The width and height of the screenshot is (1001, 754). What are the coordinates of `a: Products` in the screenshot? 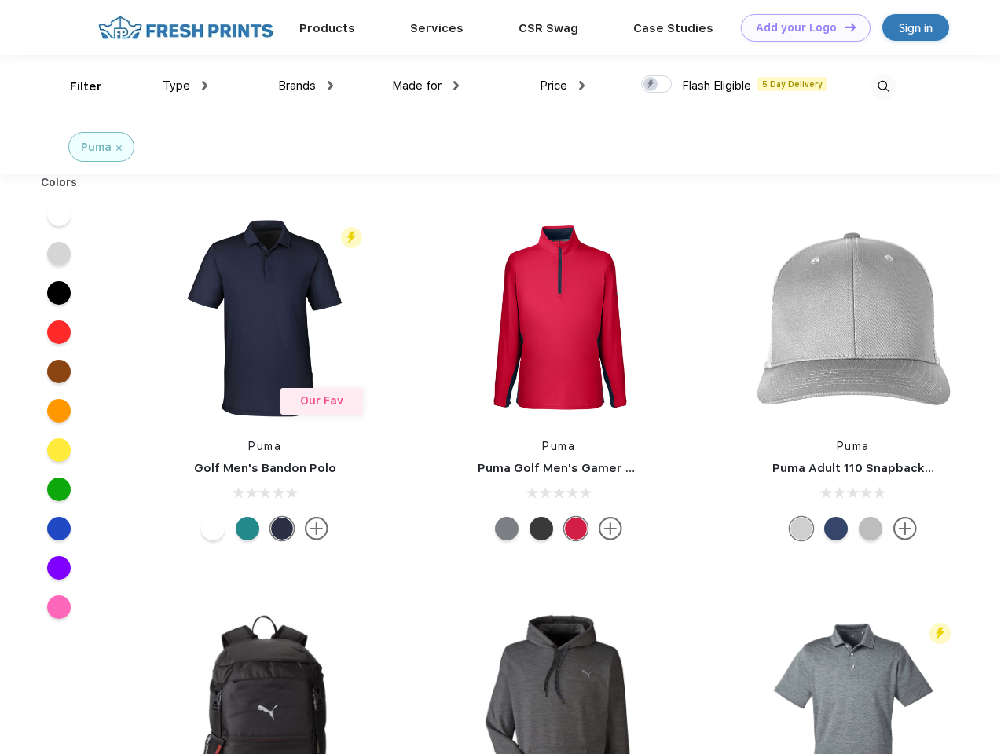 It's located at (327, 28).